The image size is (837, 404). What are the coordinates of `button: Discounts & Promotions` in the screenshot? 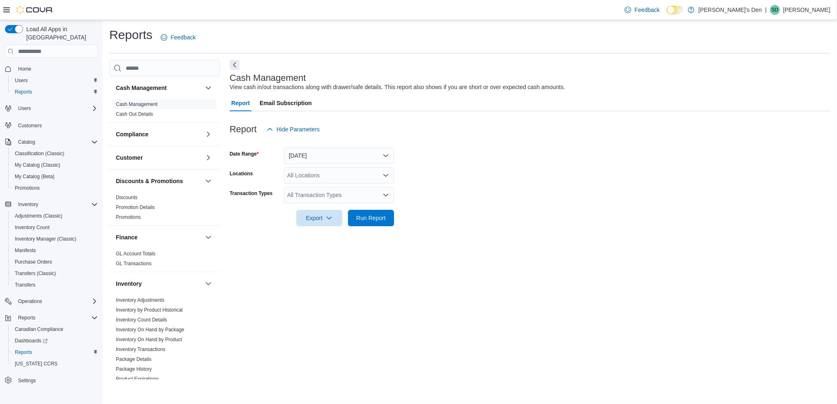 It's located at (159, 181).